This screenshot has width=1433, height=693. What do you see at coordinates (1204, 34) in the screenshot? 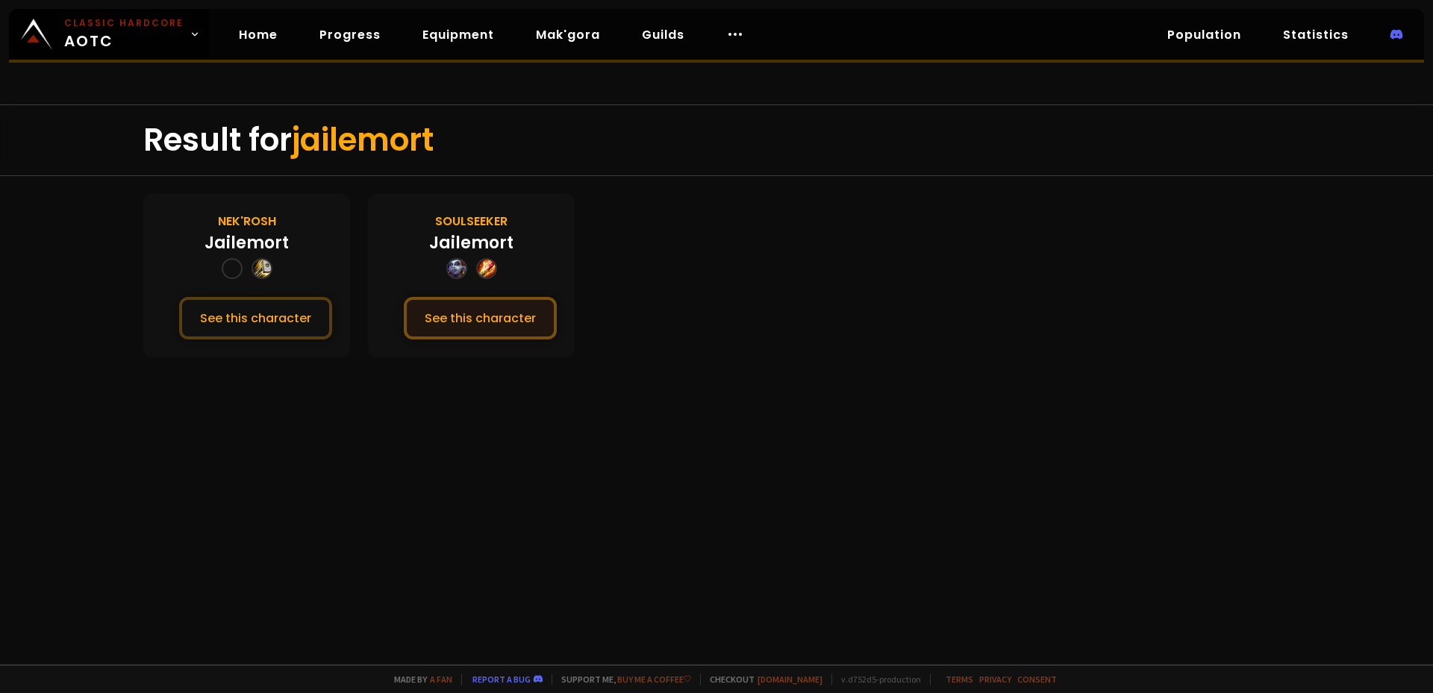
I see `a: Population` at bounding box center [1204, 34].